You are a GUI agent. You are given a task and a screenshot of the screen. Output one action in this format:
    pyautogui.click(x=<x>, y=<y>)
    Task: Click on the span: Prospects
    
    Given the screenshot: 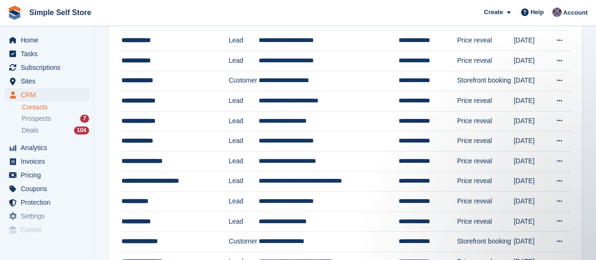 What is the action you would take?
    pyautogui.click(x=36, y=118)
    